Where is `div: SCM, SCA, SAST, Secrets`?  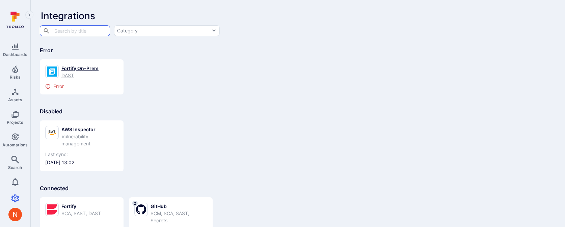 div: SCM, SCA, SAST, Secrets is located at coordinates (179, 217).